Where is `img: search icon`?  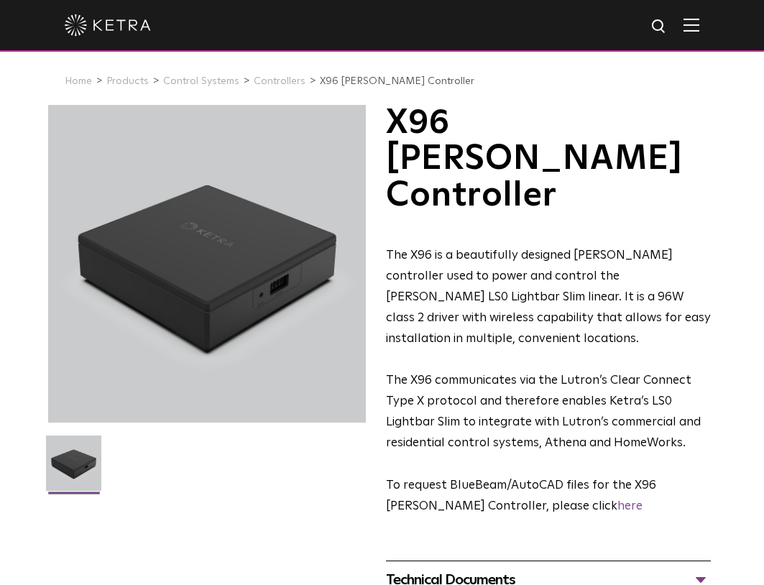 img: search icon is located at coordinates (659, 27).